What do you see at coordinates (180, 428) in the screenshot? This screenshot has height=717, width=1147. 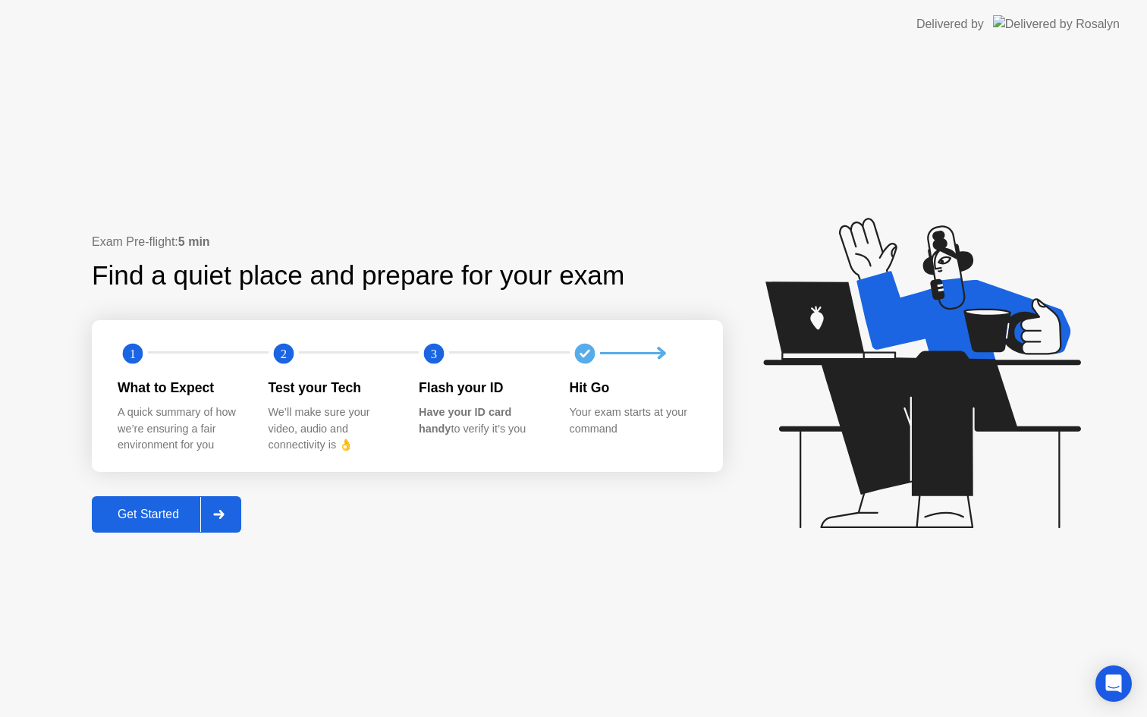 I see `div: A quick summary of how we’re ensuring a fair environment for you` at bounding box center [180, 428].